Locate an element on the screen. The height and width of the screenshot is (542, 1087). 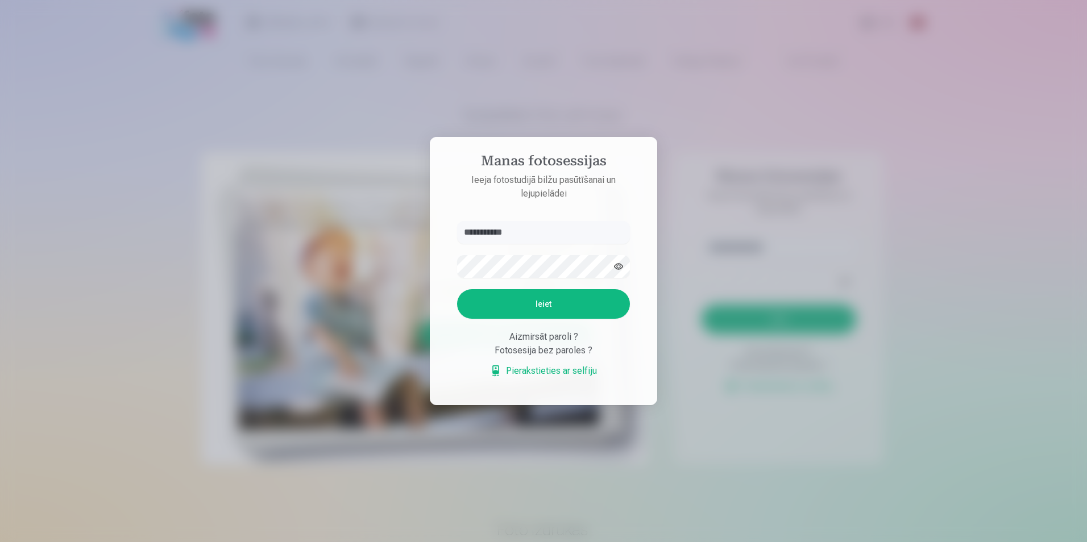
p: Ieeja fotostudijā bilžu pasūtīšanai un lejupielādei is located at coordinates (544, 187).